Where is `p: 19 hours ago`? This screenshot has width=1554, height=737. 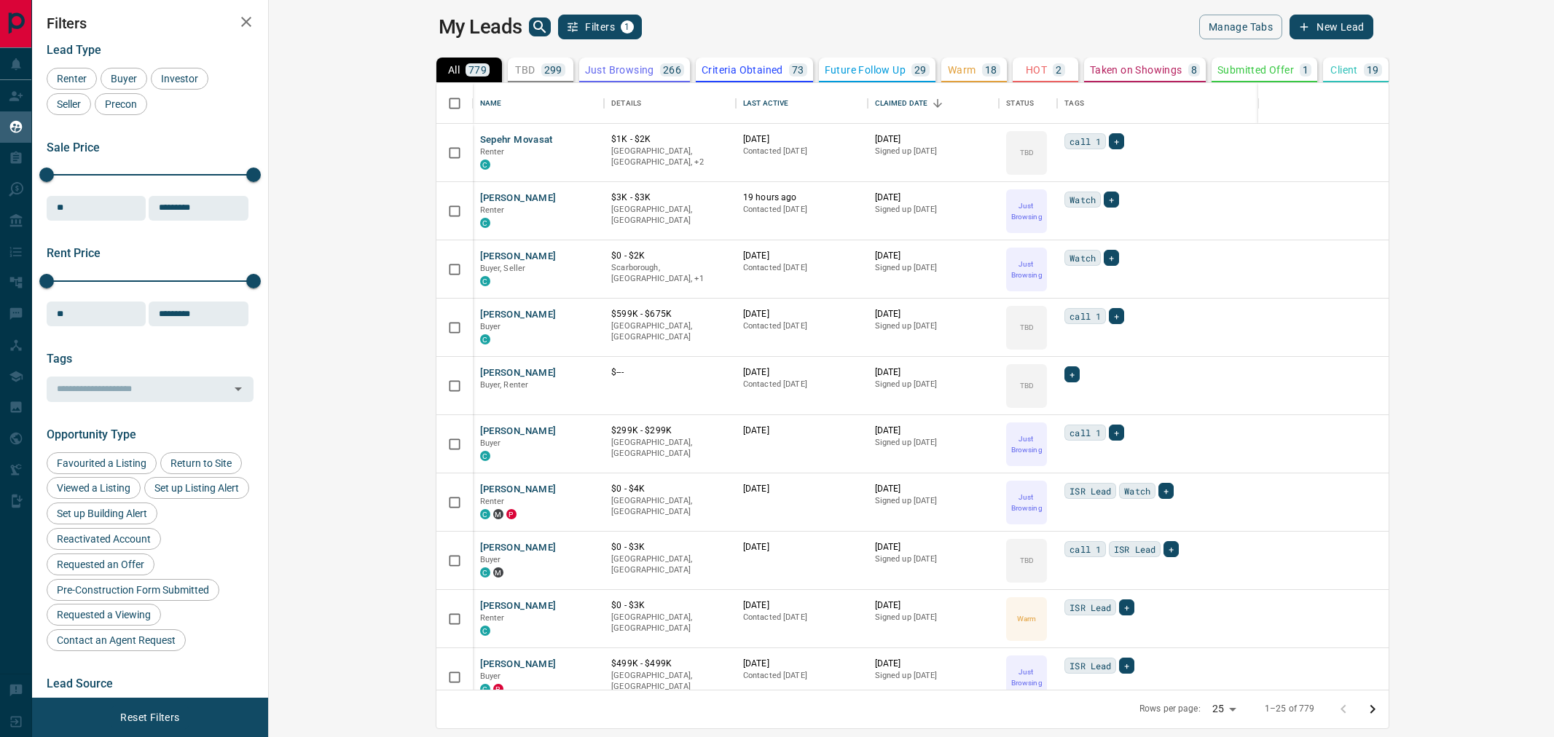 p: 19 hours ago is located at coordinates (801, 197).